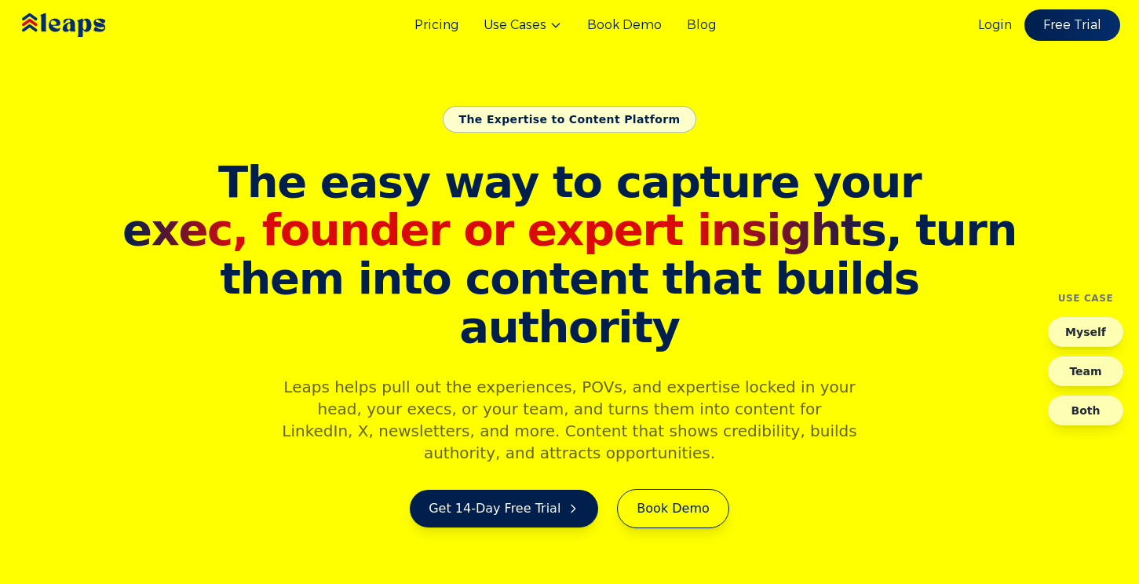 This screenshot has height=584, width=1139. I want to click on button: Use Cases, so click(523, 25).